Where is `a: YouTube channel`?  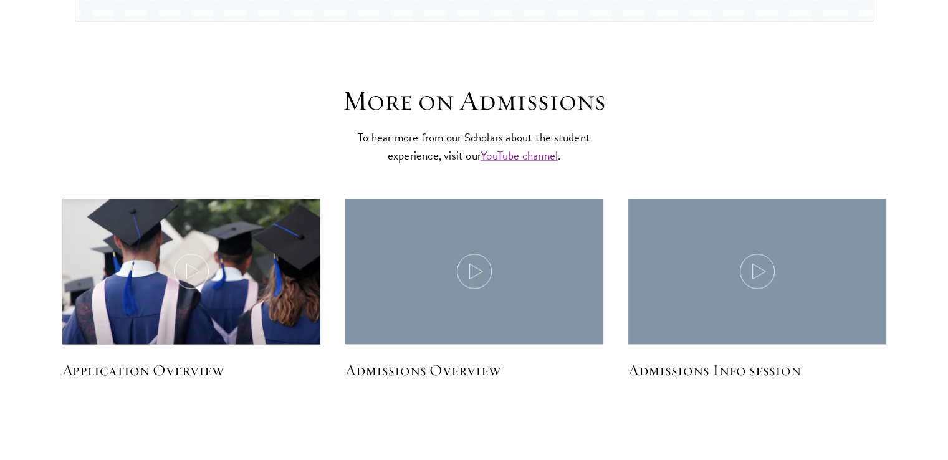
a: YouTube channel is located at coordinates (519, 155).